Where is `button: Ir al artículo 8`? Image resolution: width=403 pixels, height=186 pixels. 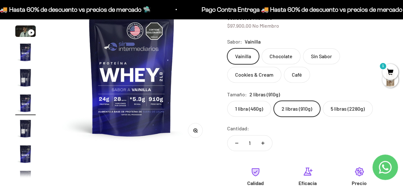 button: Ir al artículo 8 is located at coordinates (25, 155).